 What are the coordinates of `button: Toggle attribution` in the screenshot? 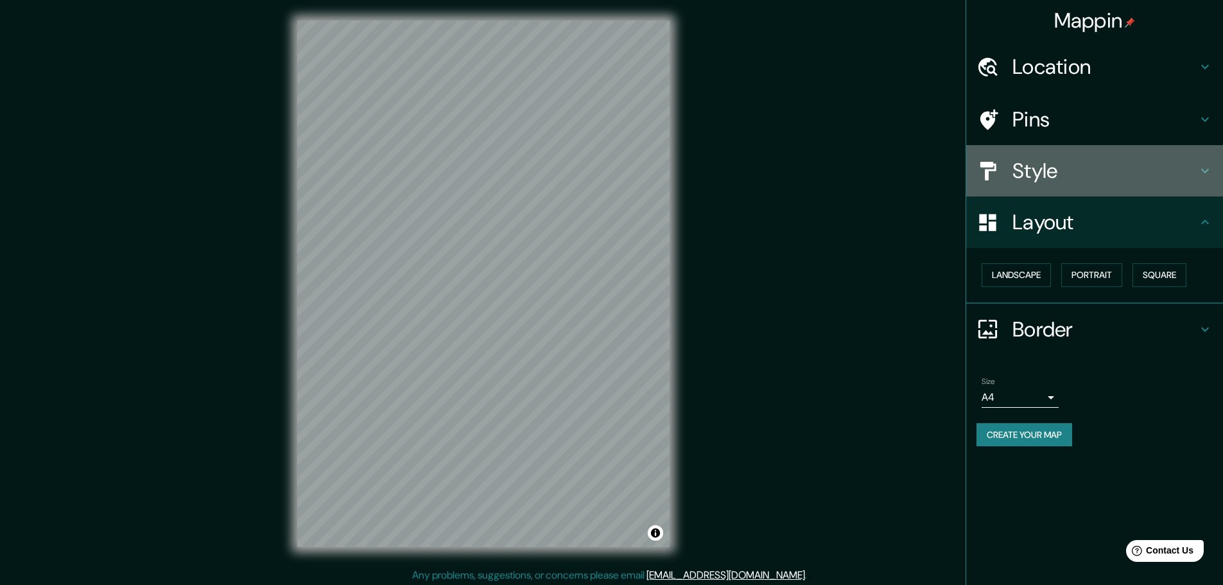 It's located at (656, 533).